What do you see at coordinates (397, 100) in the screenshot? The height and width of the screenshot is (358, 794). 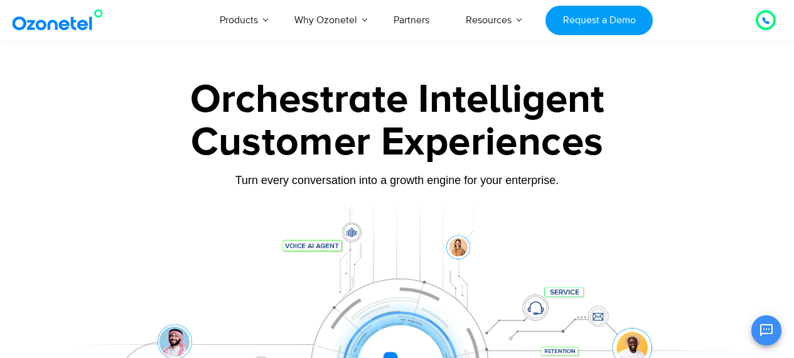 I see `div: Orchestrate Intelligent` at bounding box center [397, 100].